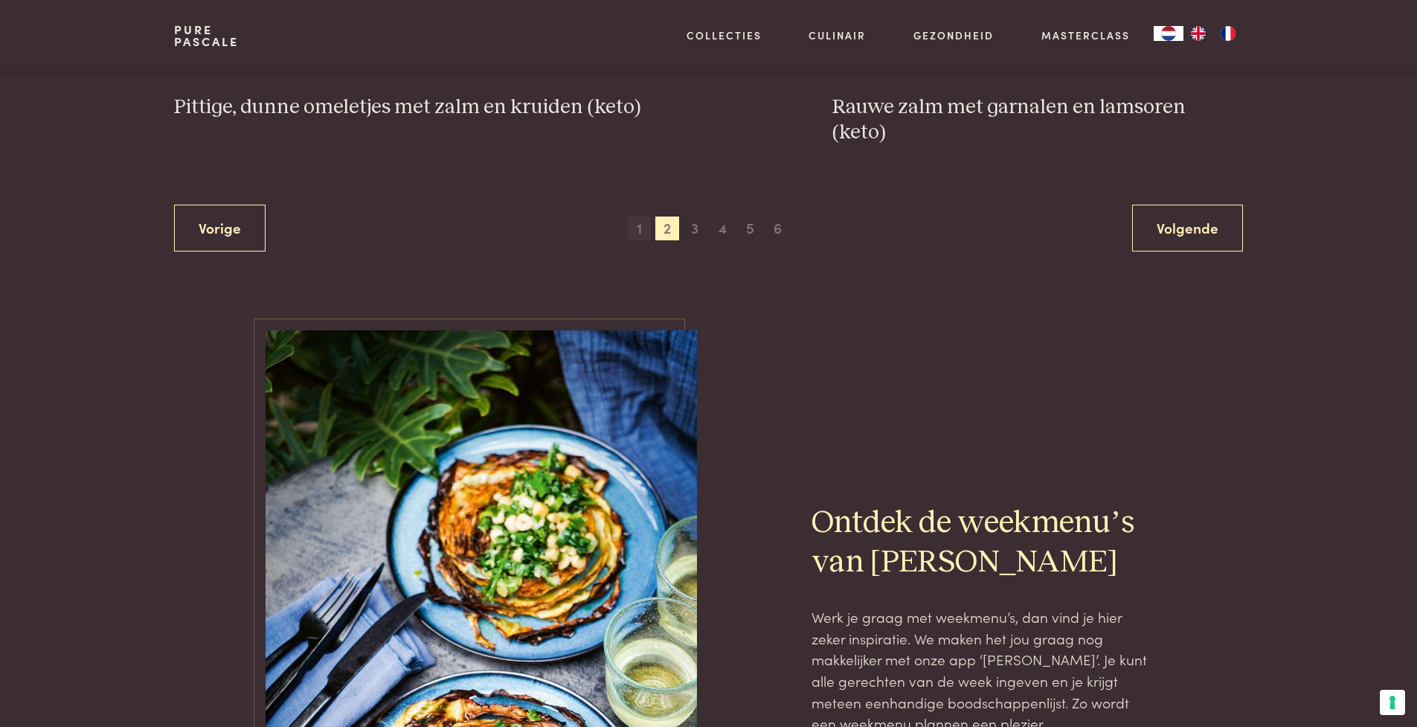 This screenshot has height=727, width=1417. Describe the element at coordinates (1037, 120) in the screenshot. I see `h3: Rauwe zalm met garnalen en lamsoren (keto)` at that location.